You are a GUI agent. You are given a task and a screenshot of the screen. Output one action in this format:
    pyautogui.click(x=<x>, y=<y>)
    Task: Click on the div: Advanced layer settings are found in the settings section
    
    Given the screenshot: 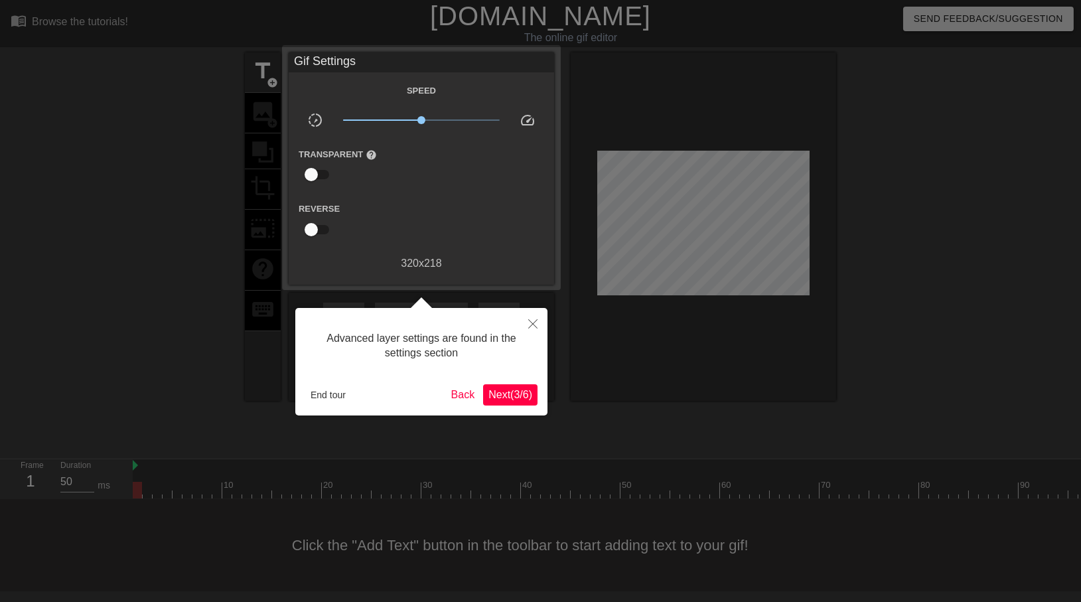 What is the action you would take?
    pyautogui.click(x=422, y=346)
    